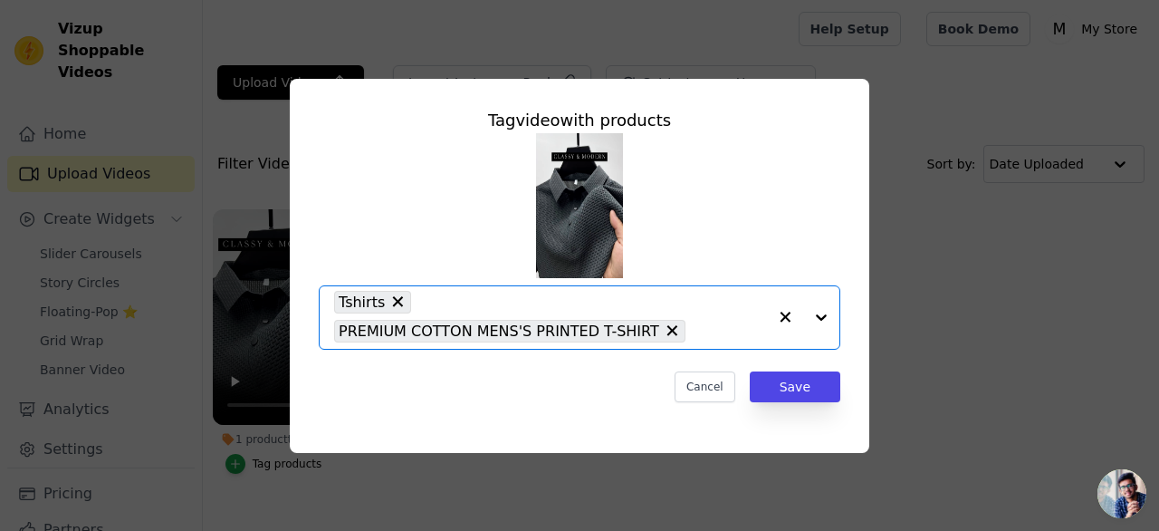 This screenshot has width=1159, height=531. Describe the element at coordinates (1122, 494) in the screenshot. I see `a: Open chat` at that location.